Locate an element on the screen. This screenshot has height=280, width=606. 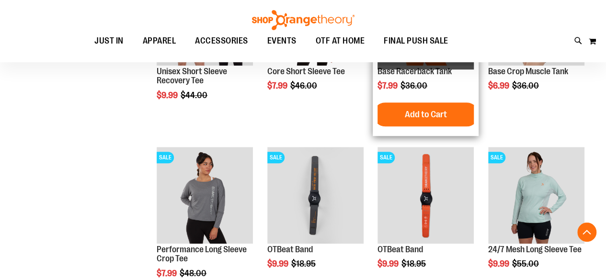
span: $48.00 is located at coordinates (194, 274).